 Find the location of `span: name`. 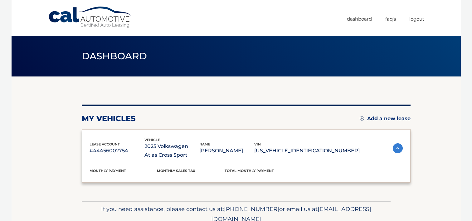

span: name is located at coordinates (205, 144).